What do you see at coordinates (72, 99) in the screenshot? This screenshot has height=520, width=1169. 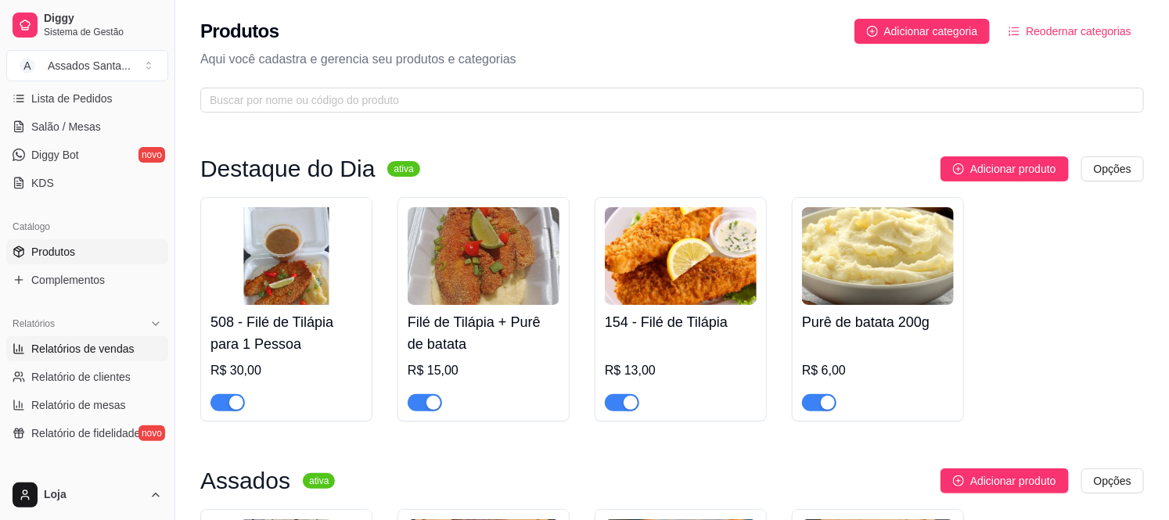 I see `span: Lista de Pedidos` at bounding box center [72, 99].